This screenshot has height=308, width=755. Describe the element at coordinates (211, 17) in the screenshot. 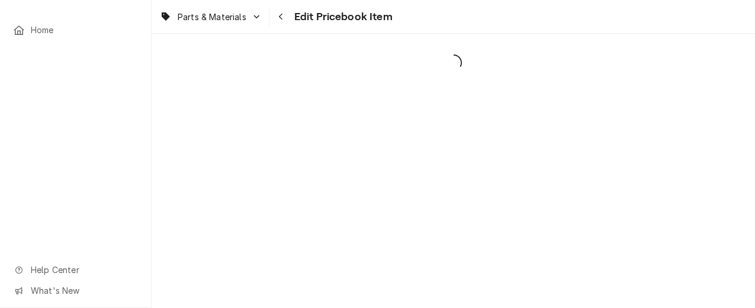

I see `a: Go to Parts & Materials` at that location.